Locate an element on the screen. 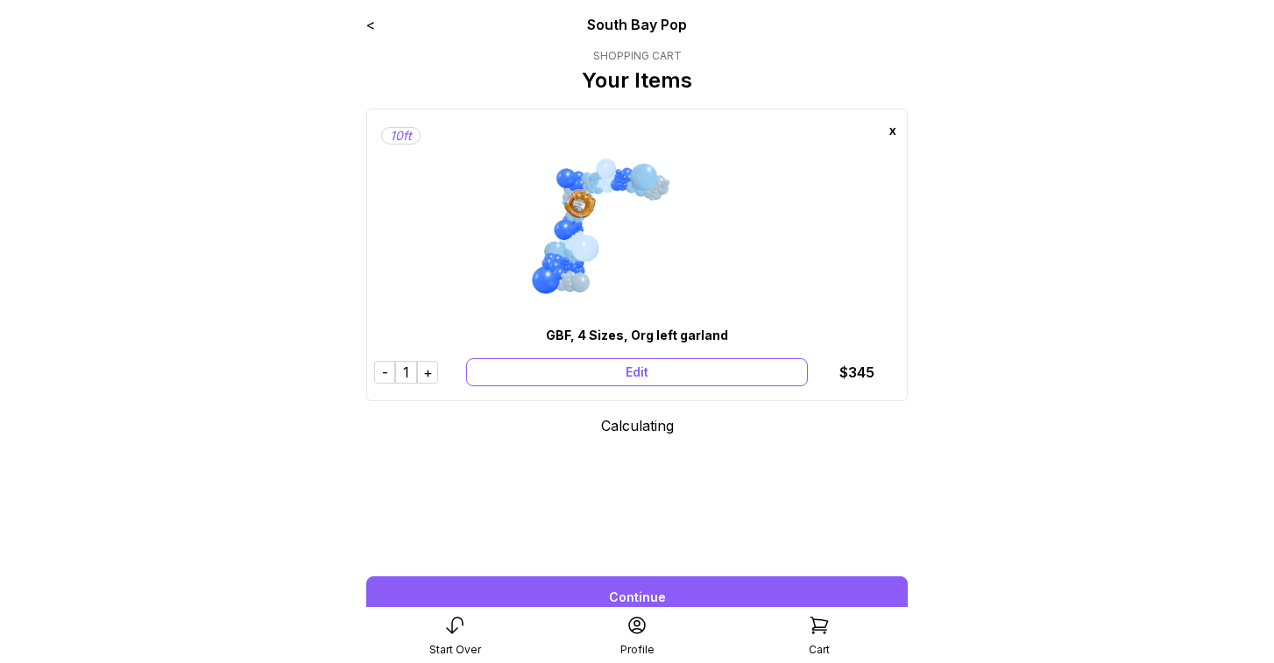 The width and height of the screenshot is (1274, 663). div: Calculating is located at coordinates (637, 486).